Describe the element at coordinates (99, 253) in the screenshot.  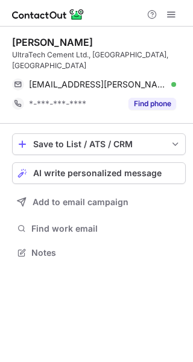
I see `button: Notes` at that location.